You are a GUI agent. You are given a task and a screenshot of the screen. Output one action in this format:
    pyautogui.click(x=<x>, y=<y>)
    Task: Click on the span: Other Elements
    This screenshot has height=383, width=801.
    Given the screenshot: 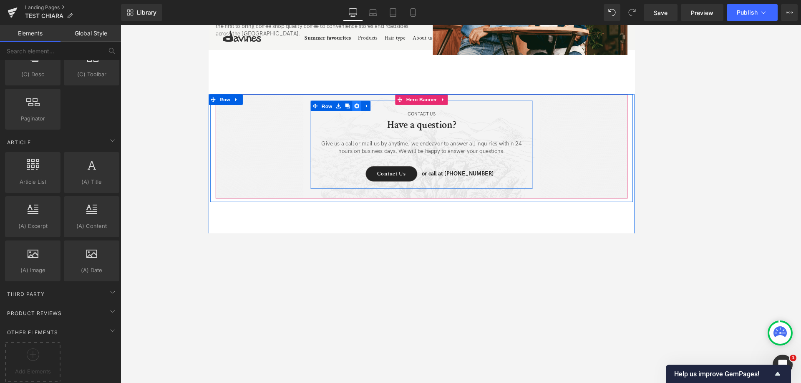 What is the action you would take?
    pyautogui.click(x=33, y=332)
    